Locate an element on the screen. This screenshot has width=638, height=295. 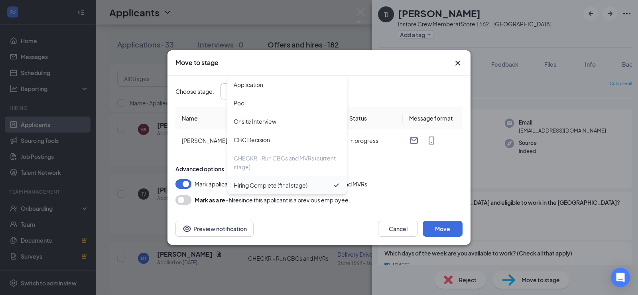
div: CHECKR - Run CBCs and MVRs (current stage) is located at coordinates (287, 162).